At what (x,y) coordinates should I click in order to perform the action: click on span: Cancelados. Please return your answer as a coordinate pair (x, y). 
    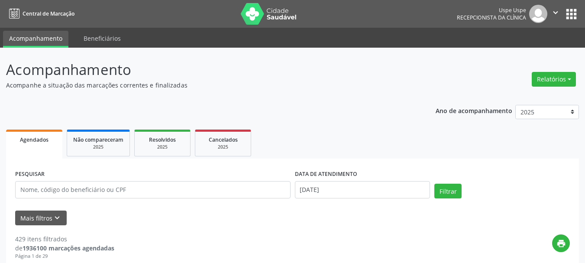
    Looking at the image, I should click on (223, 139).